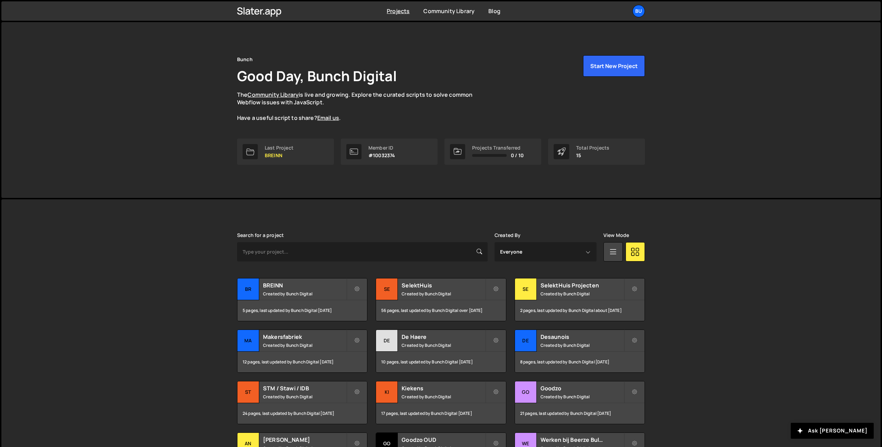  What do you see at coordinates (443, 440) in the screenshot?
I see `h2: Goodzo OUD` at bounding box center [443, 440].